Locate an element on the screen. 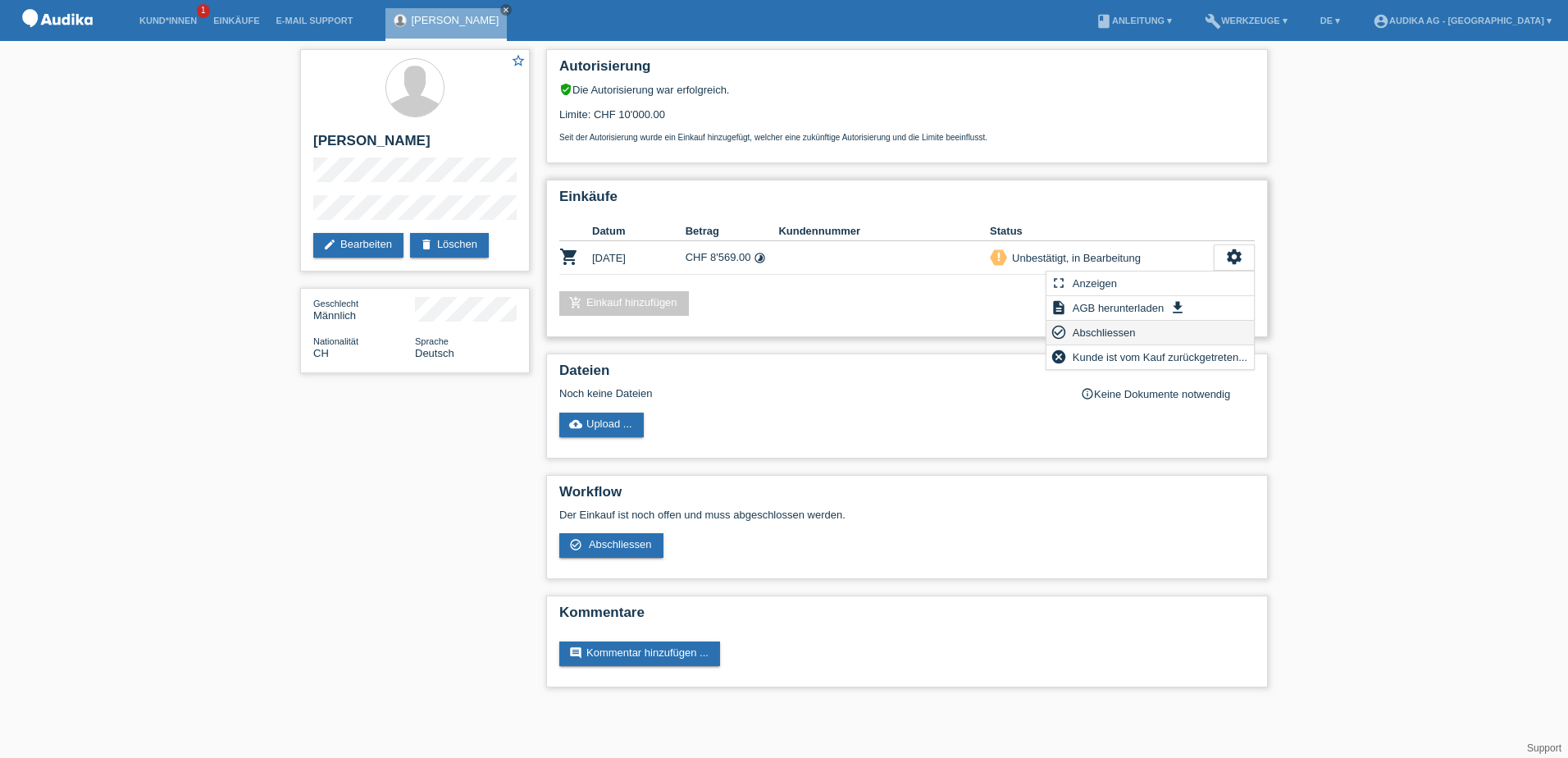  i: build is located at coordinates (1213, 21).